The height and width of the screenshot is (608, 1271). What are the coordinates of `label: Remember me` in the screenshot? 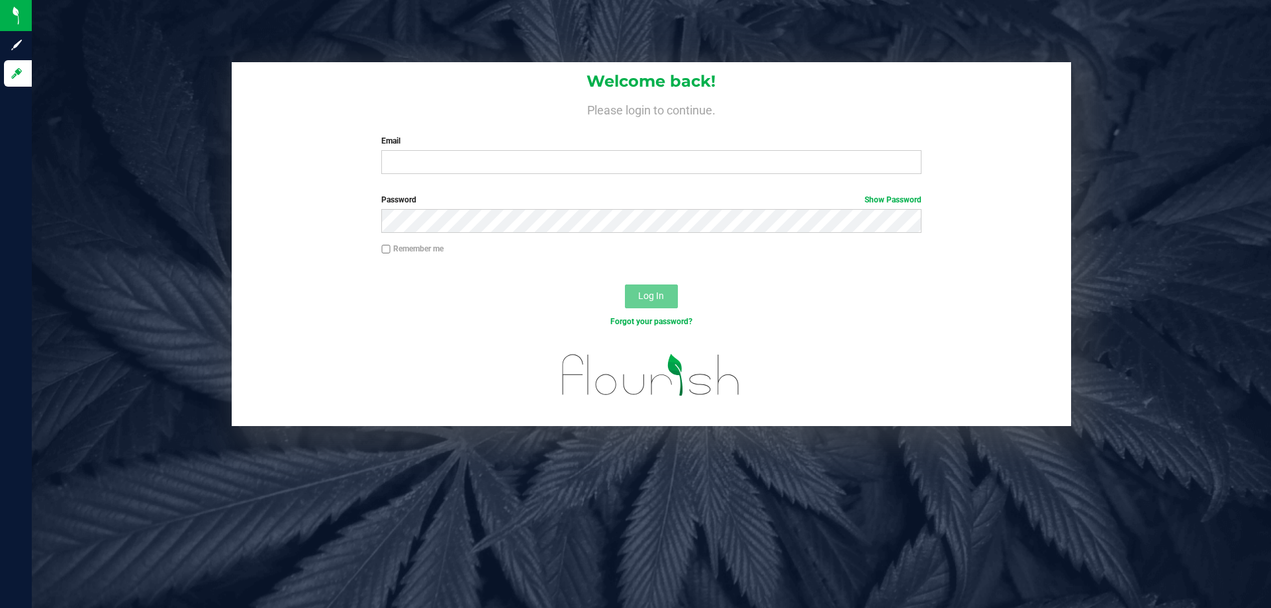 It's located at (412, 249).